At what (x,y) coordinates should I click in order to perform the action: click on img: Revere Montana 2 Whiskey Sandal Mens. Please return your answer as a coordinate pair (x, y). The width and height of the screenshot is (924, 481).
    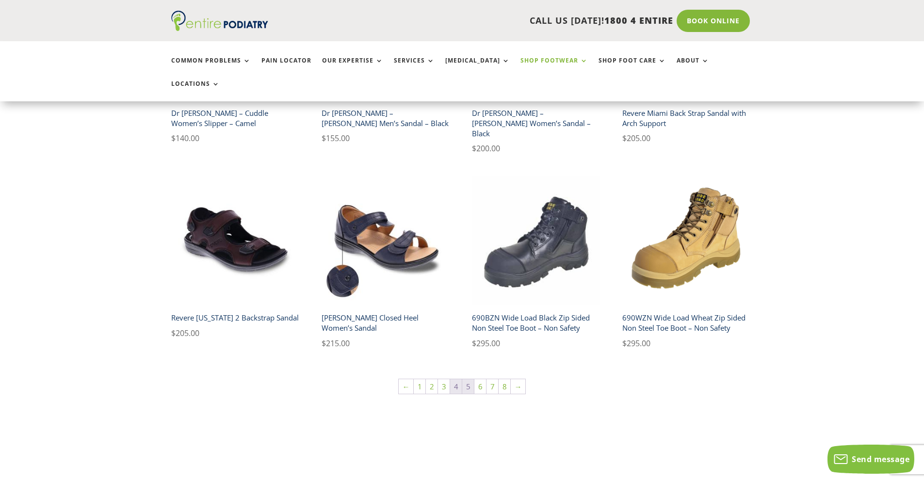
    Looking at the image, I should click on (235, 241).